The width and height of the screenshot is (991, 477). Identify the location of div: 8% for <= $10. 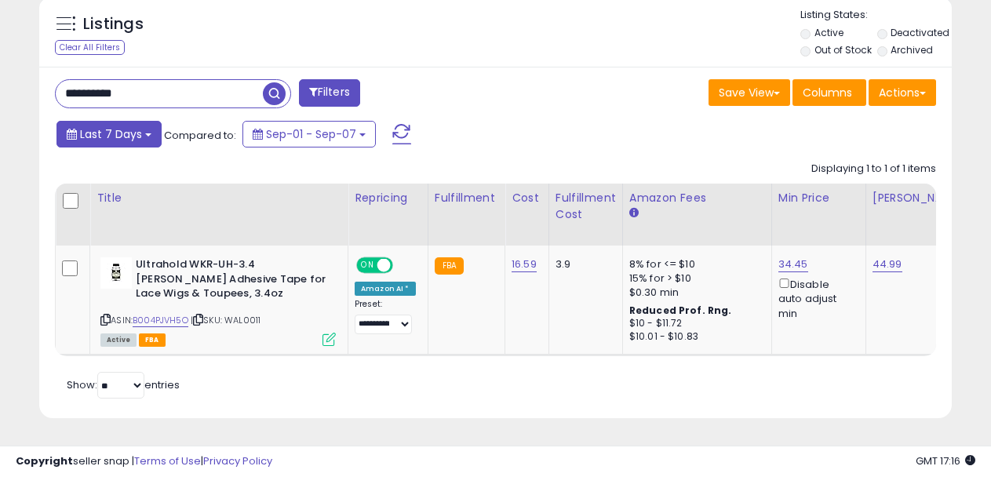
(694, 264).